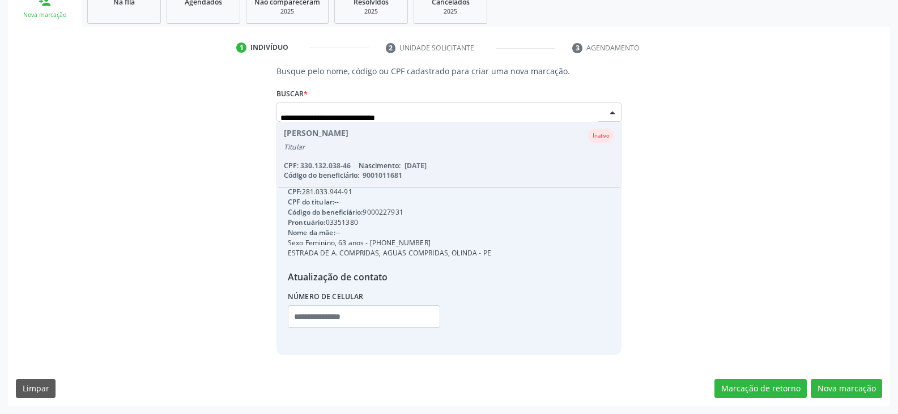  Describe the element at coordinates (294, 191) in the screenshot. I see `span: CPF:` at that location.